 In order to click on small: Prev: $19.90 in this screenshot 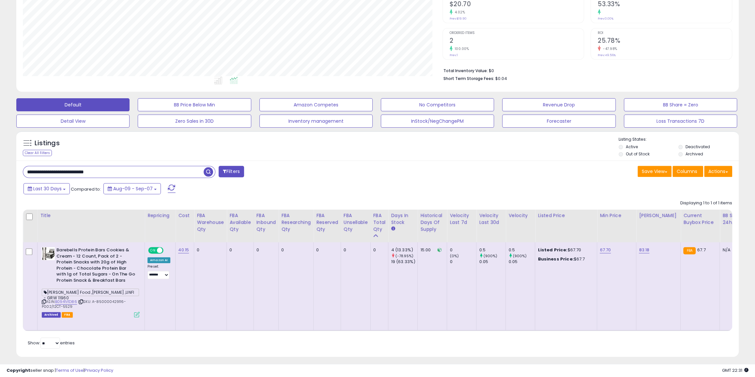, I will do `click(458, 19)`.